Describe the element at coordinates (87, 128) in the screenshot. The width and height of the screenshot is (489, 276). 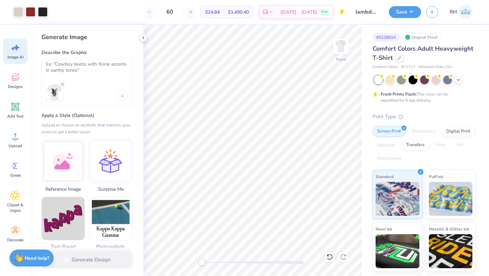
I see `div: Upload or choose an aesthetic that matches your vision to get a better result` at that location.